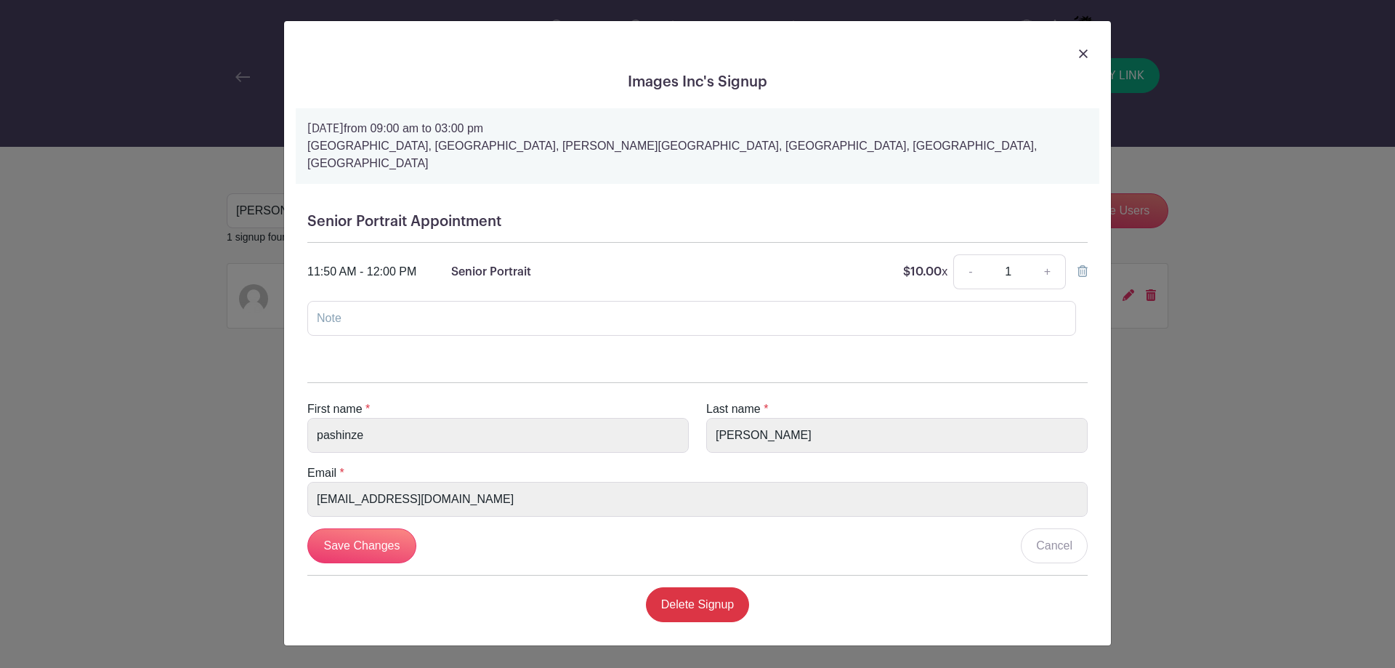  What do you see at coordinates (1055, 546) in the screenshot?
I see `a: Cancel` at bounding box center [1055, 546].